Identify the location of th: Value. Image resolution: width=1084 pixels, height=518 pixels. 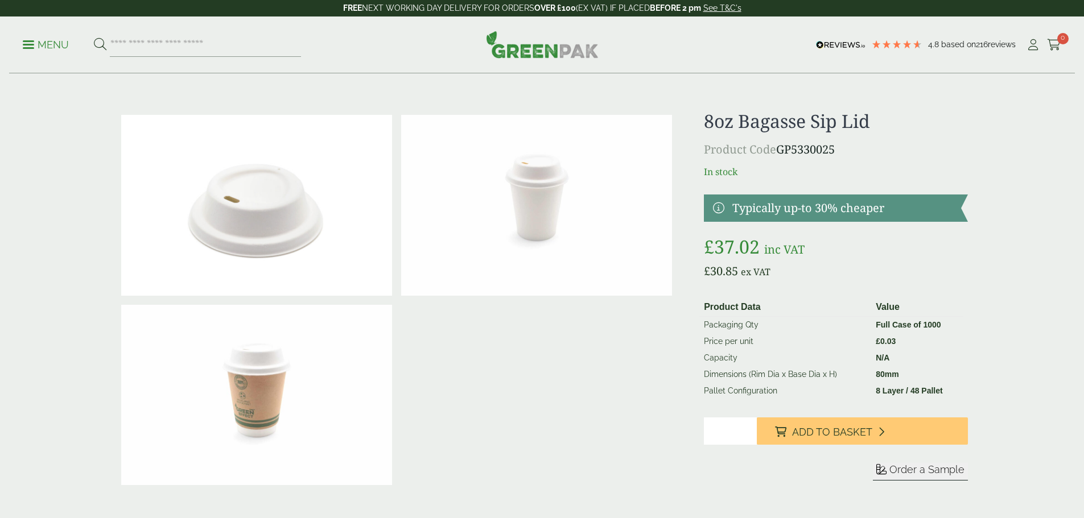
(916, 307).